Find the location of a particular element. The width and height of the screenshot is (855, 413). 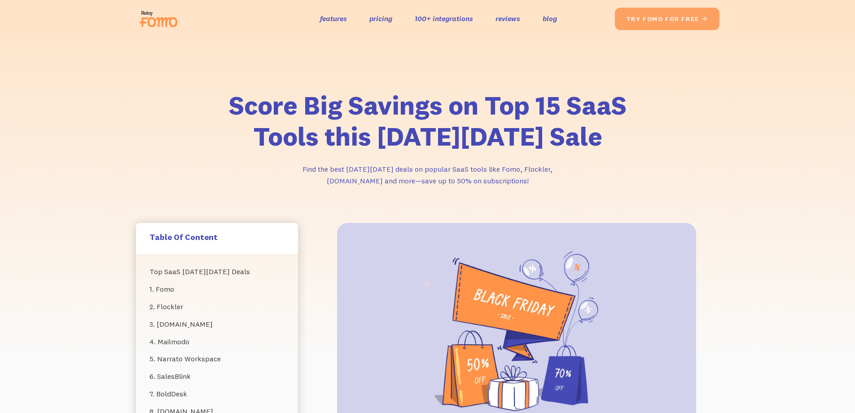

a: 6. SalesBlink is located at coordinates (217, 376).